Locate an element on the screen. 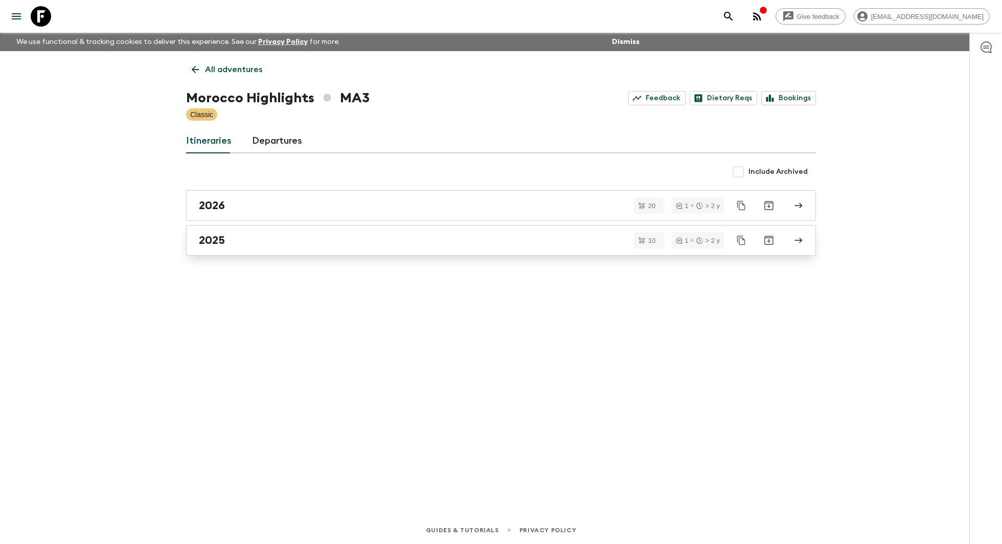 The image size is (1002, 544). p: We use functional & tracking cookies to deliver this experience. See our for more. is located at coordinates (178, 42).